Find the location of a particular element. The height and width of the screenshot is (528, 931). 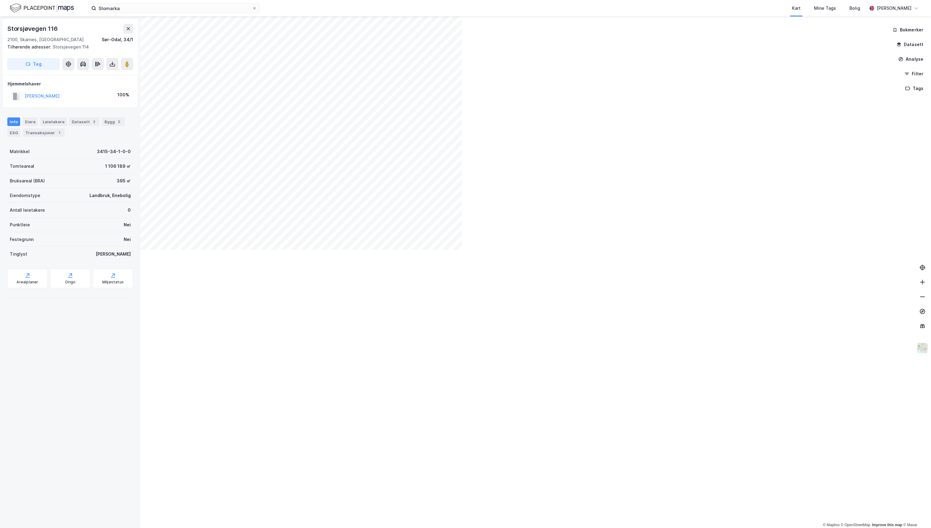

div: 395 ㎡ is located at coordinates (124, 181).